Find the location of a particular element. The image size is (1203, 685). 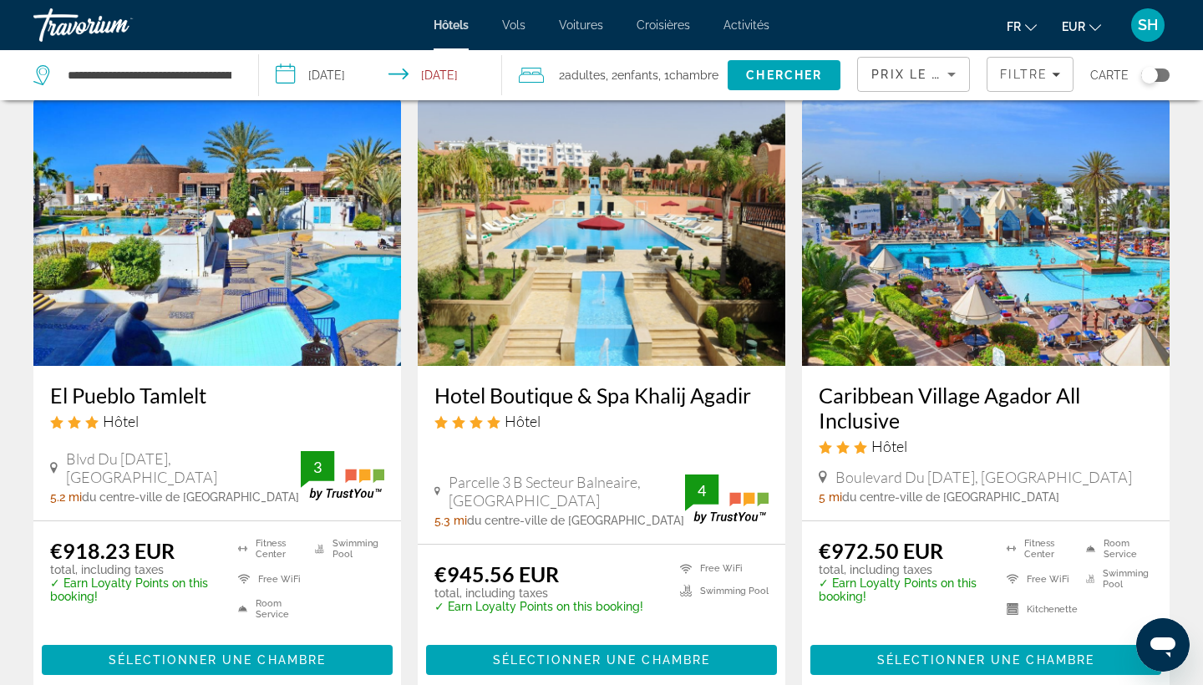

span: 5.2 mi is located at coordinates (66, 497).